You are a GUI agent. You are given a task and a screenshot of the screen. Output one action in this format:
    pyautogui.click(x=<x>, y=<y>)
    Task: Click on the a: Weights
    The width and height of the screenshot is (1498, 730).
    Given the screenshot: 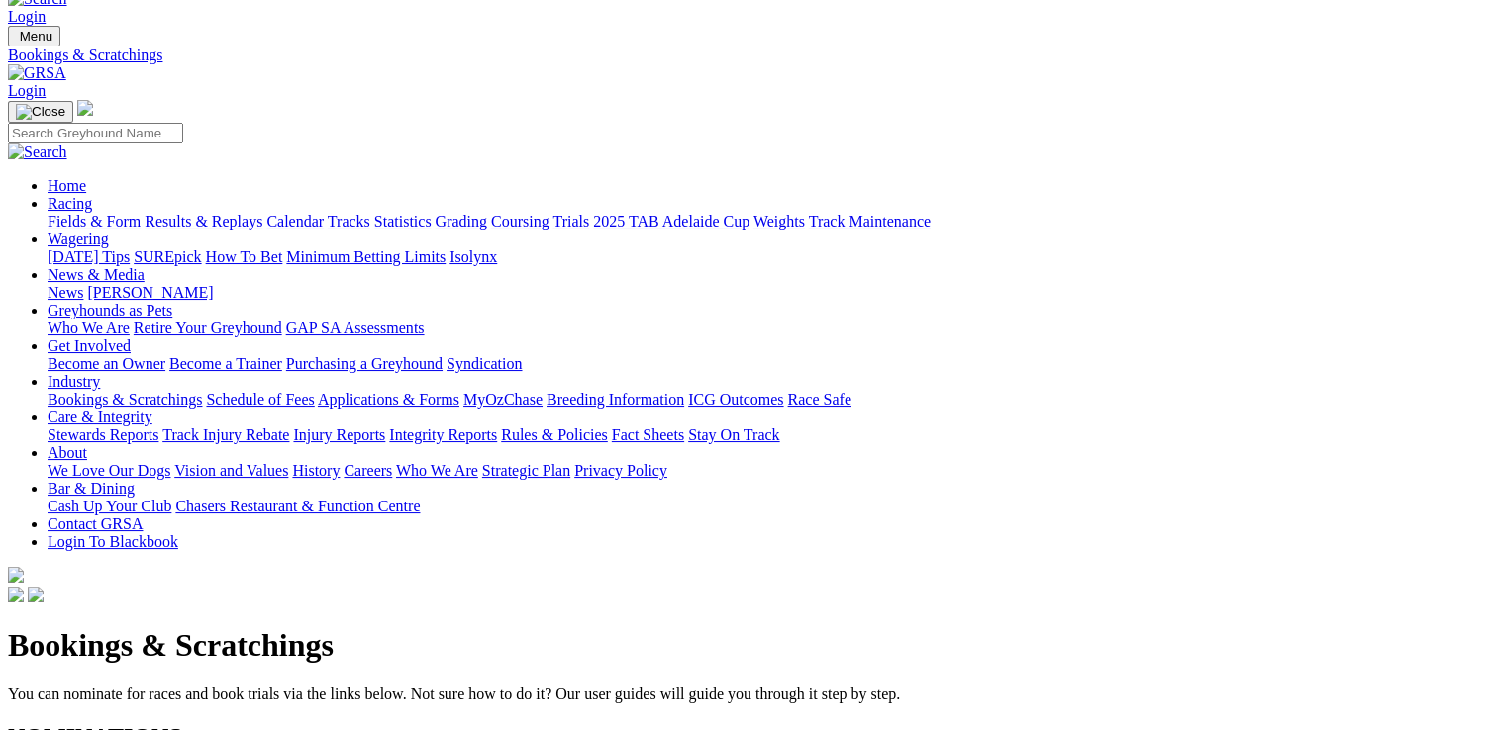 What is the action you would take?
    pyautogui.click(x=779, y=221)
    